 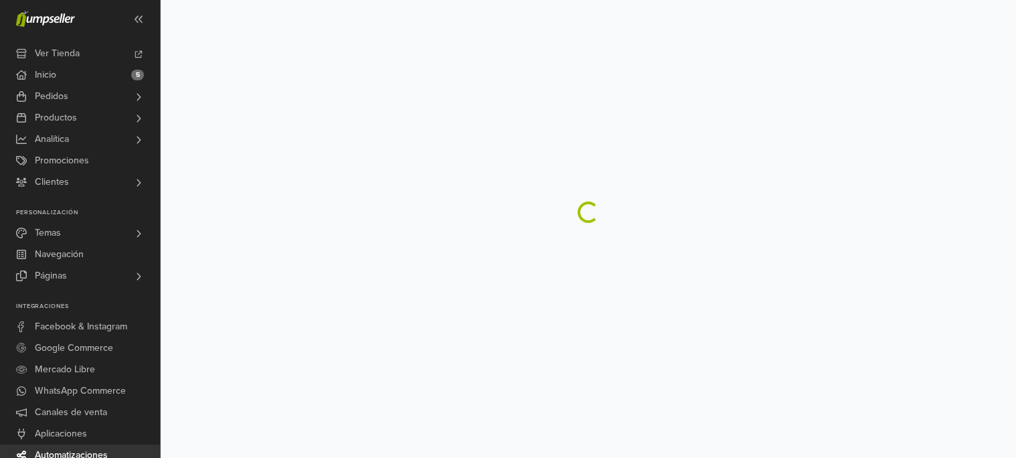 I want to click on span: Productos, so click(x=56, y=118).